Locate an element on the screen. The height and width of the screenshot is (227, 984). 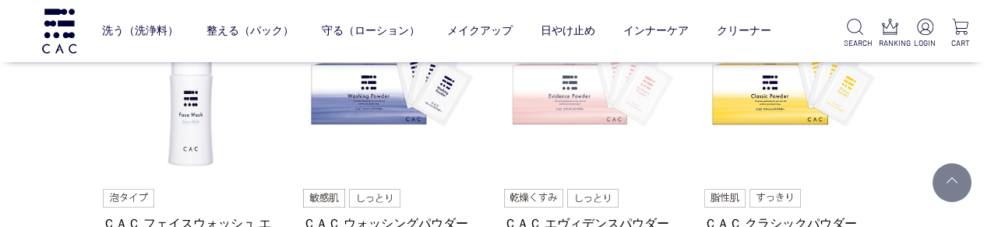
img: すっきり is located at coordinates (775, 199).